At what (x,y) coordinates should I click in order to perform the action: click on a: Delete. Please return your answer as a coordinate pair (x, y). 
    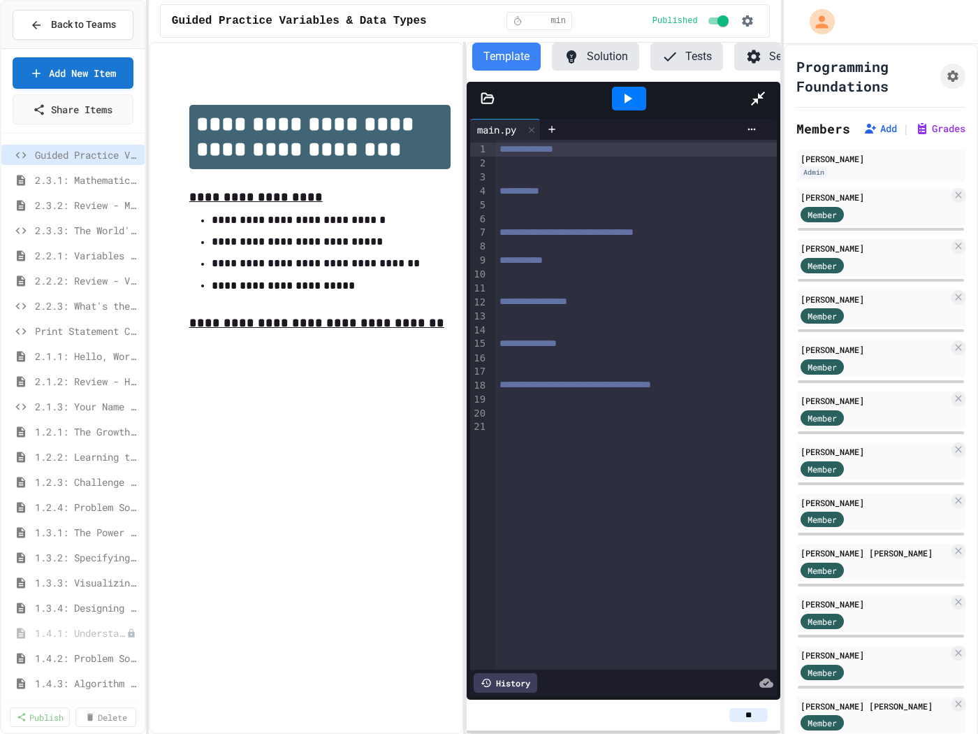
    Looking at the image, I should click on (106, 717).